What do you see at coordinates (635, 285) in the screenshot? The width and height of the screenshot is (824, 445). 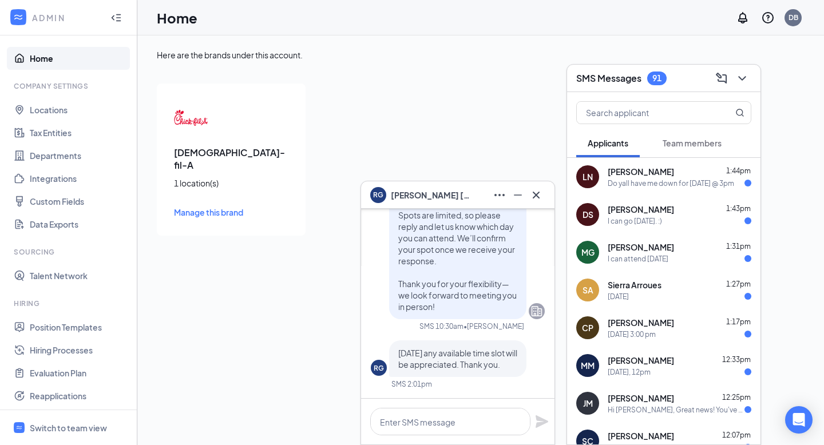 I see `span: Sierra Arroues` at bounding box center [635, 285].